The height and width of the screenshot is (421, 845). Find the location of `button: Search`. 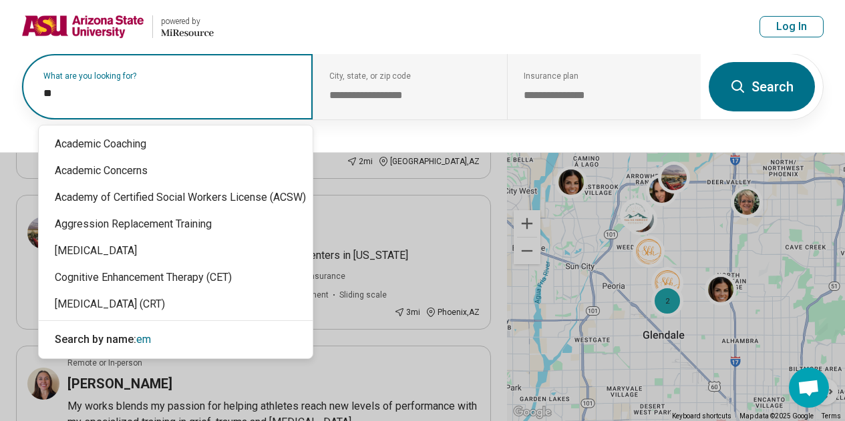

button: Search is located at coordinates (761, 87).